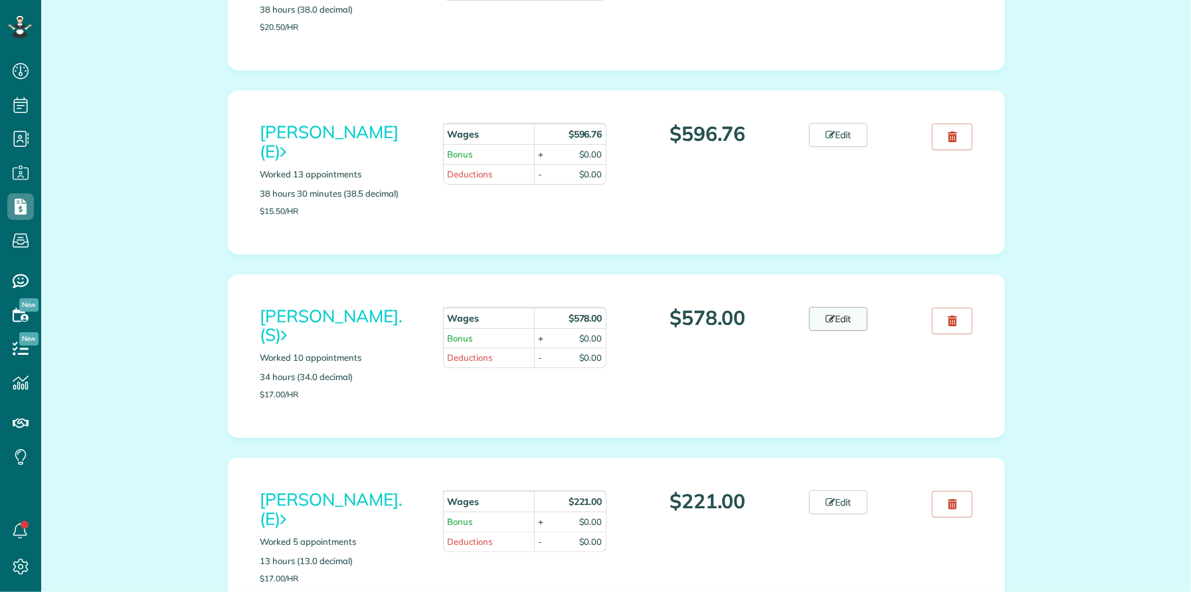 The width and height of the screenshot is (1191, 592). I want to click on p: Worked 10 appointments, so click(342, 357).